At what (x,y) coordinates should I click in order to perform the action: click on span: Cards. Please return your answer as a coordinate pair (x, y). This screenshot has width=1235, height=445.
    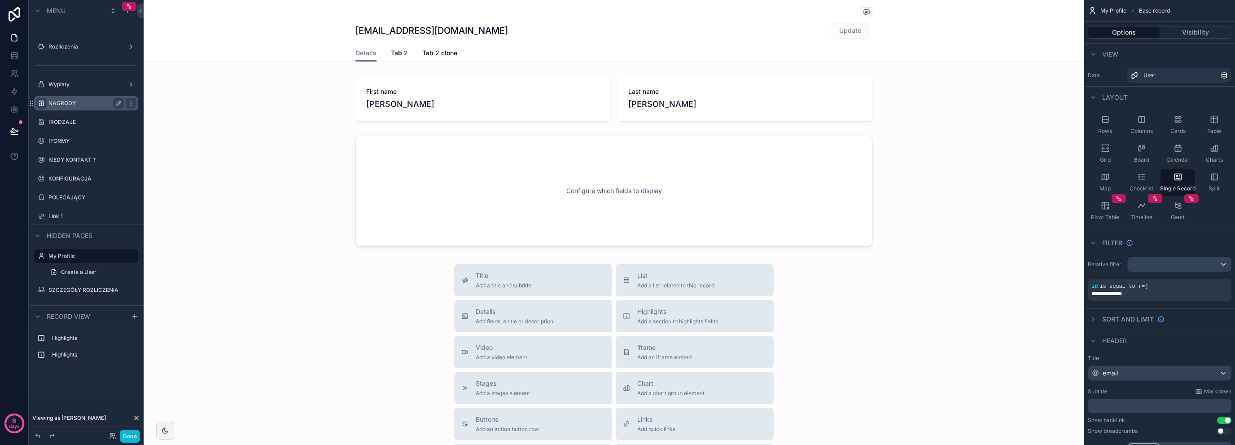
    Looking at the image, I should click on (1178, 131).